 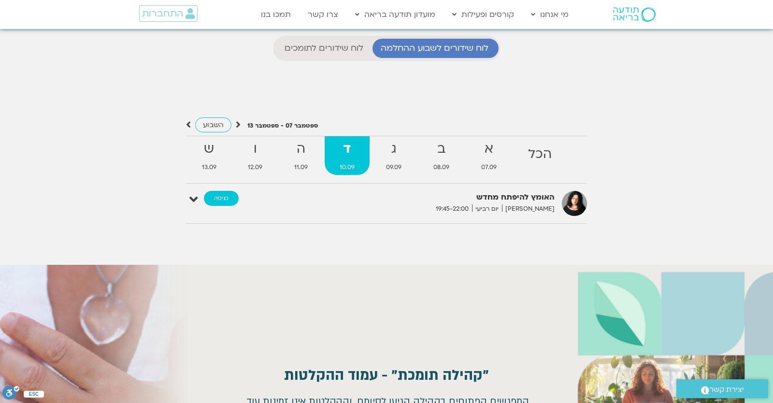 What do you see at coordinates (395, 14) in the screenshot?
I see `a: מועדון תודעה בריאה` at bounding box center [395, 14].